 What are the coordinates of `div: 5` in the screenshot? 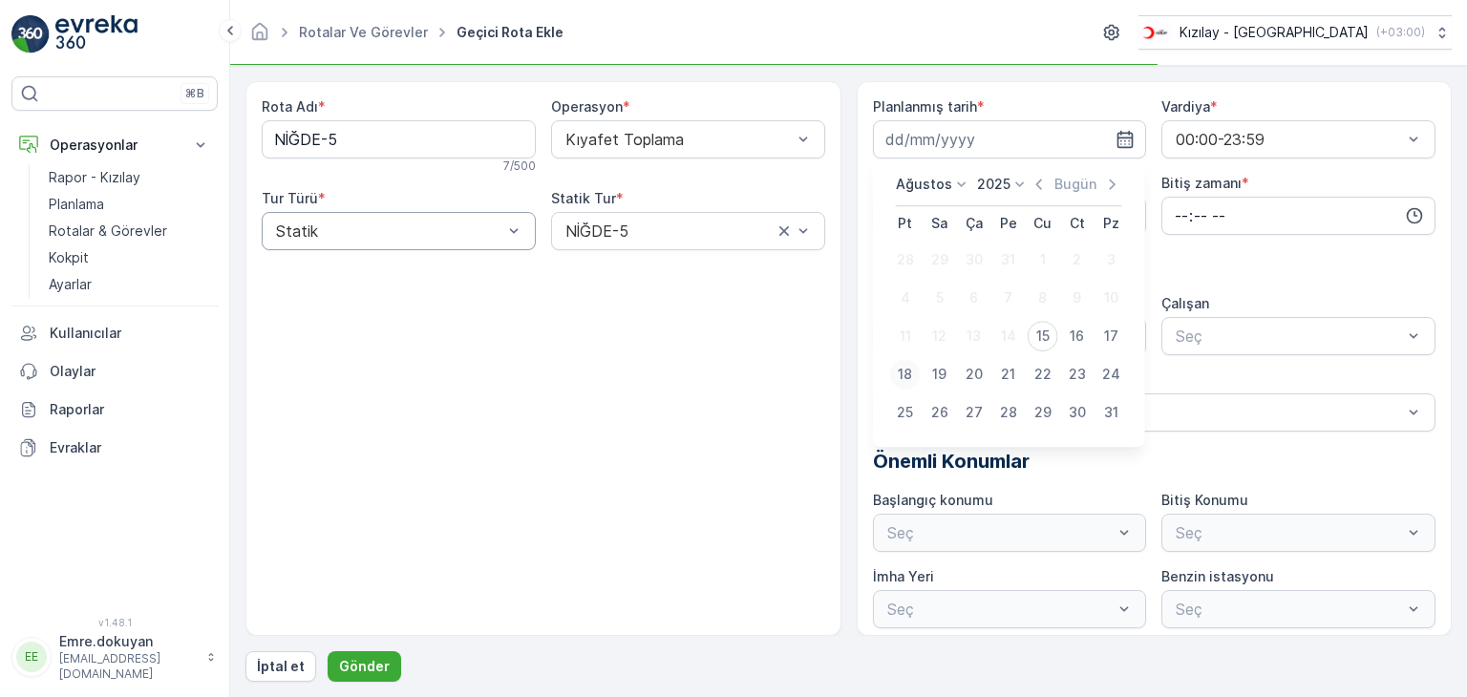 It's located at (940, 298).